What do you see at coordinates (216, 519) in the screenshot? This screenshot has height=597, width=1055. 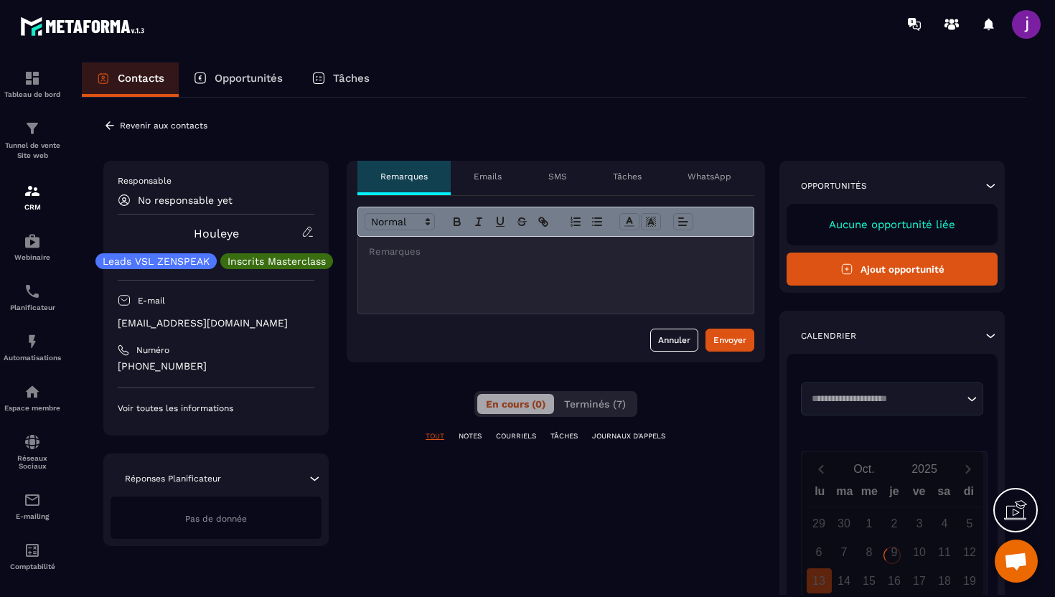 I see `span: Pas de donnée` at bounding box center [216, 519].